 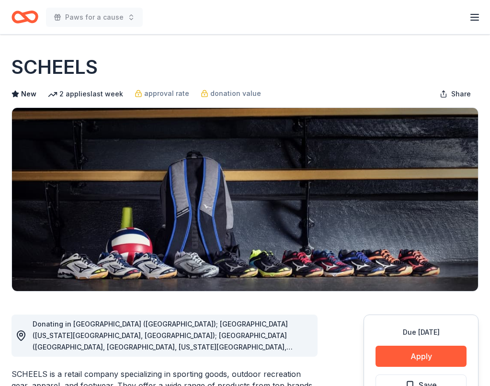 What do you see at coordinates (167, 93) in the screenshot?
I see `span: approval rate` at bounding box center [167, 93].